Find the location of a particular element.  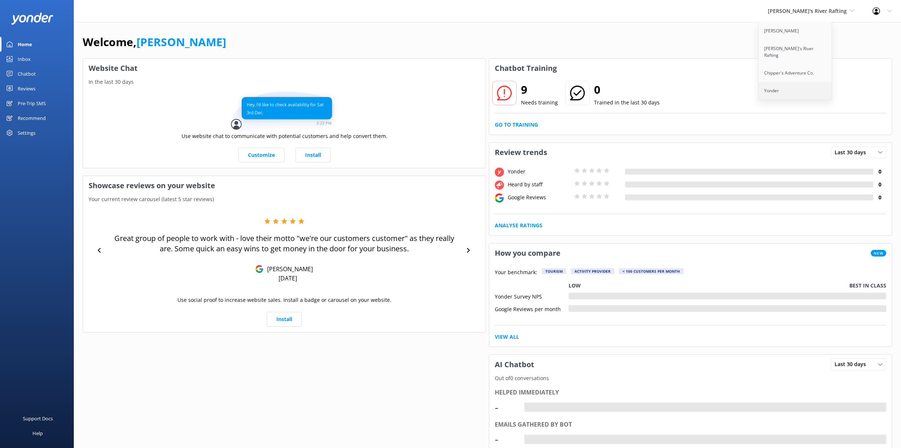

p: Best in class is located at coordinates (868, 286).